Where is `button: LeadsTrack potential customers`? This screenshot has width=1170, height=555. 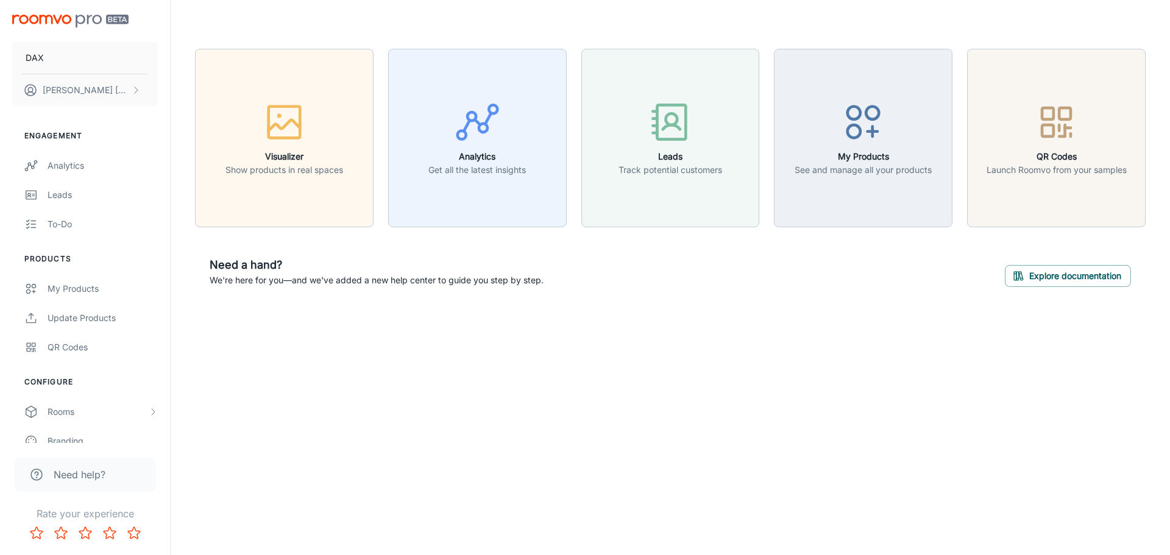 button: LeadsTrack potential customers is located at coordinates (670, 138).